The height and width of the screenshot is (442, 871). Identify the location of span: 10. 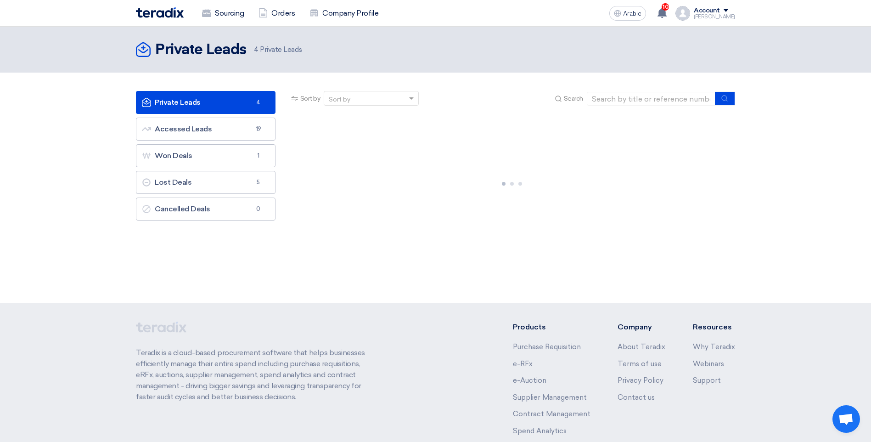
(665, 7).